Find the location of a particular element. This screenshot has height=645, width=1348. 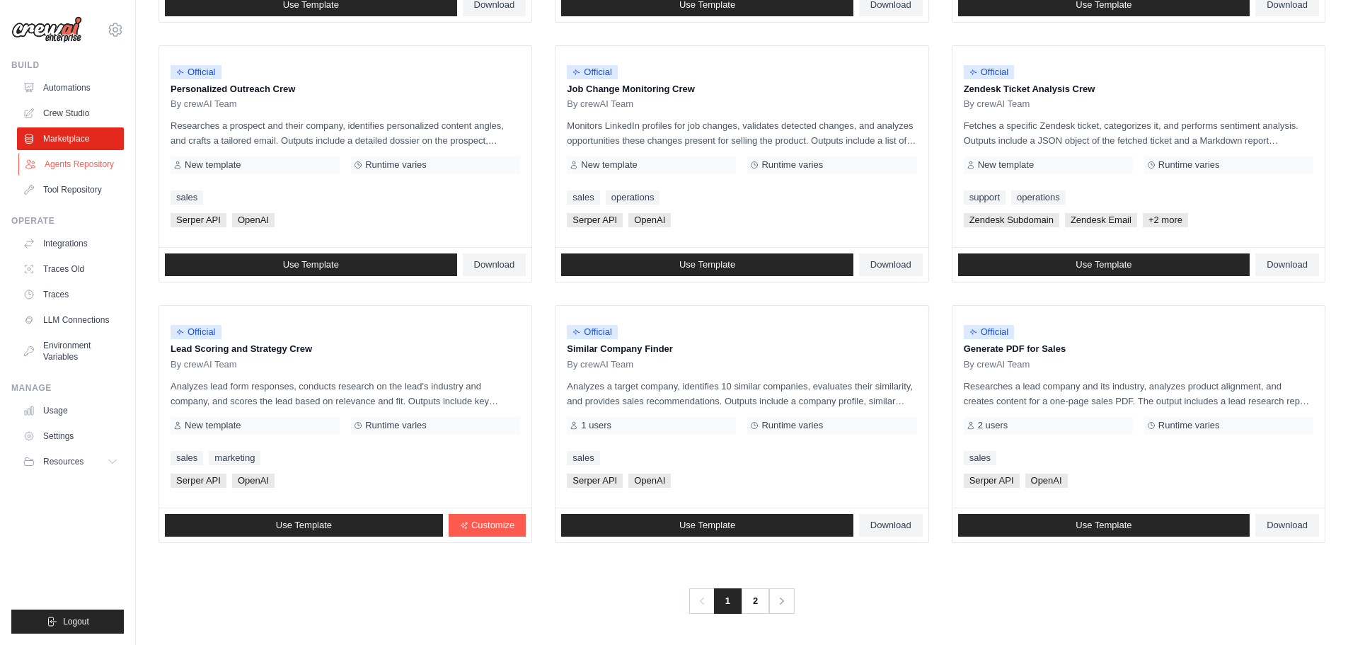

a: Tool Repository is located at coordinates (70, 190).